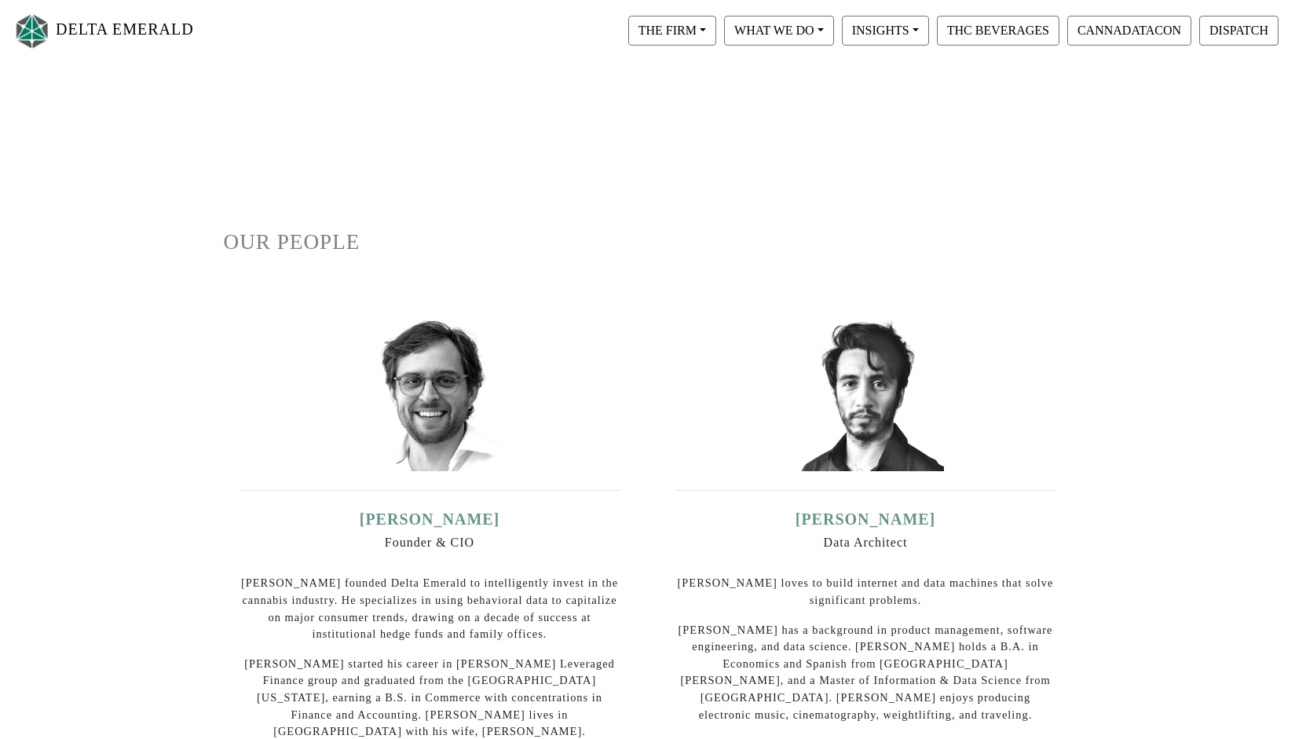  I want to click on button: DISPATCH, so click(1239, 31).